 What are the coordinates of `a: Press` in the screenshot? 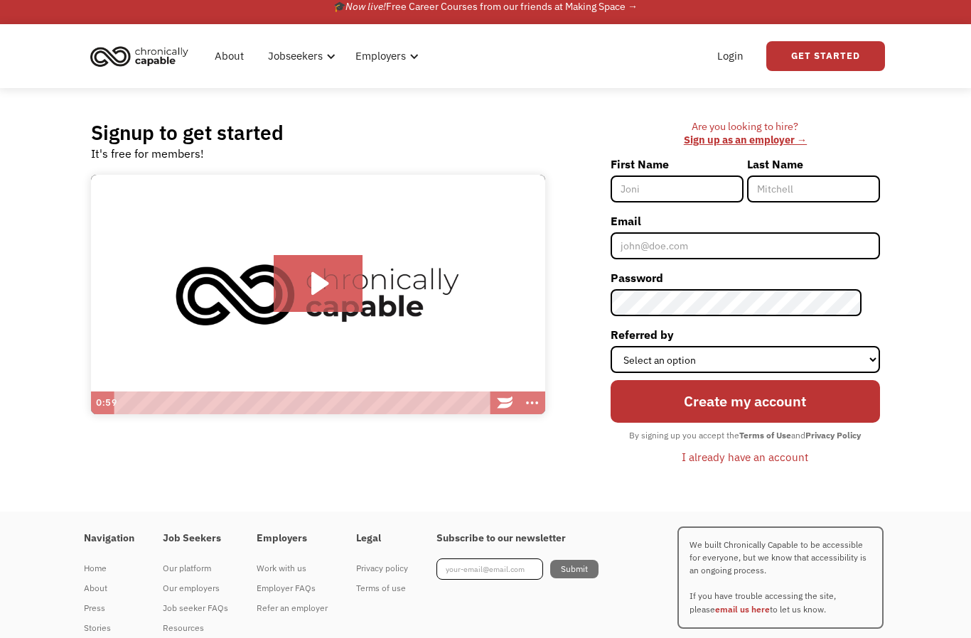 It's located at (109, 609).